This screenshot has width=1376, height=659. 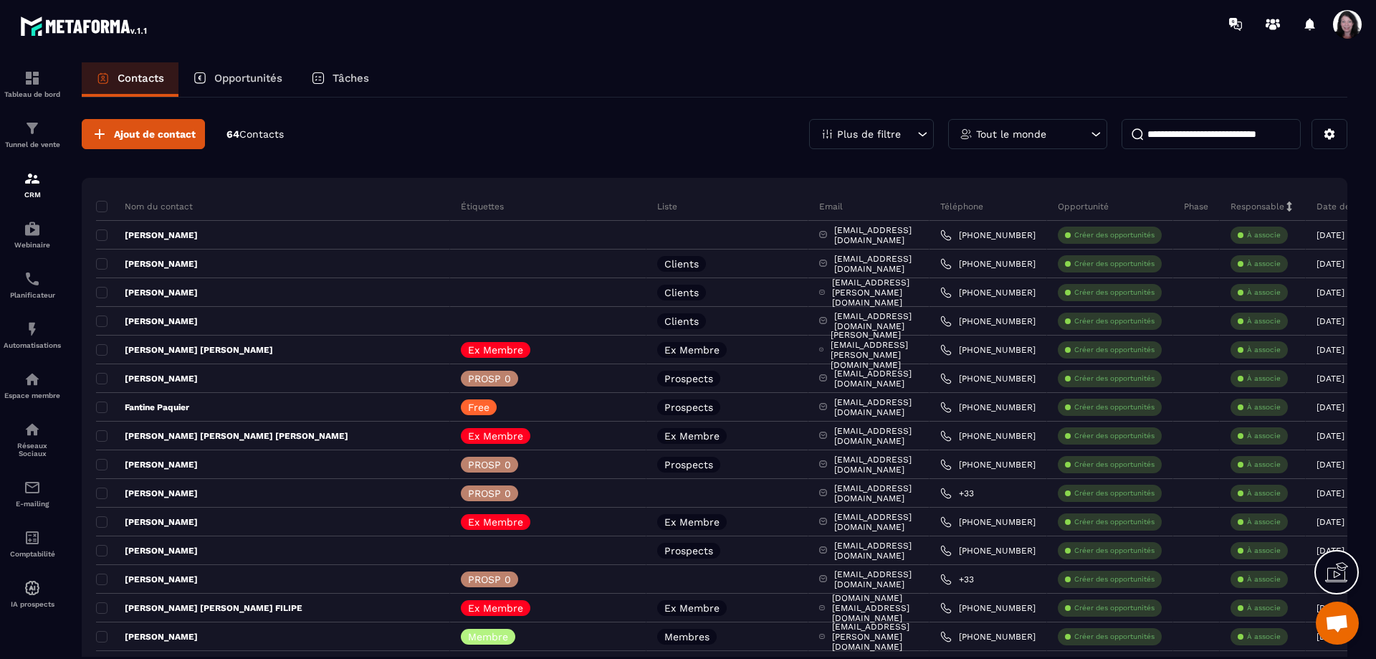 I want to click on a: formationformationTunnel de vente, so click(x=32, y=134).